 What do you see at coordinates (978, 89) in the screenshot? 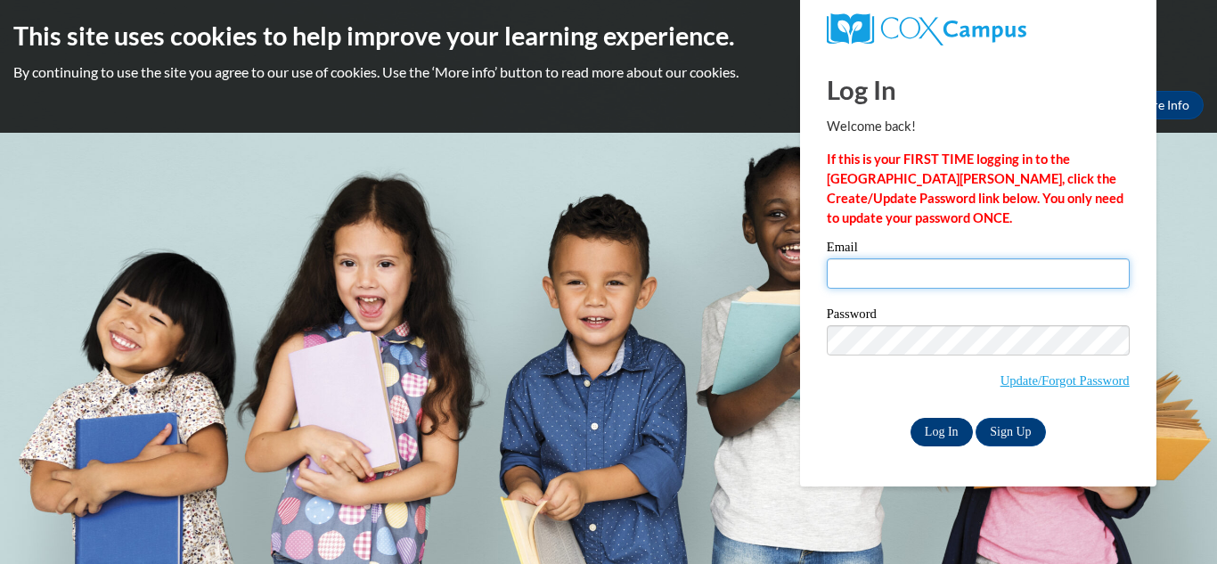
I see `h1: Log In` at bounding box center [978, 89].